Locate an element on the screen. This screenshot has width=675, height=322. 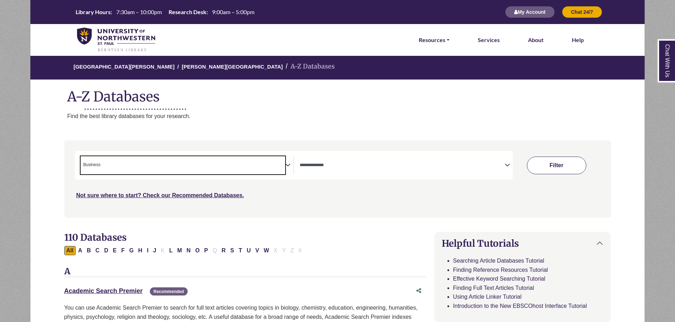
li: A-Z Databases is located at coordinates (308, 66).